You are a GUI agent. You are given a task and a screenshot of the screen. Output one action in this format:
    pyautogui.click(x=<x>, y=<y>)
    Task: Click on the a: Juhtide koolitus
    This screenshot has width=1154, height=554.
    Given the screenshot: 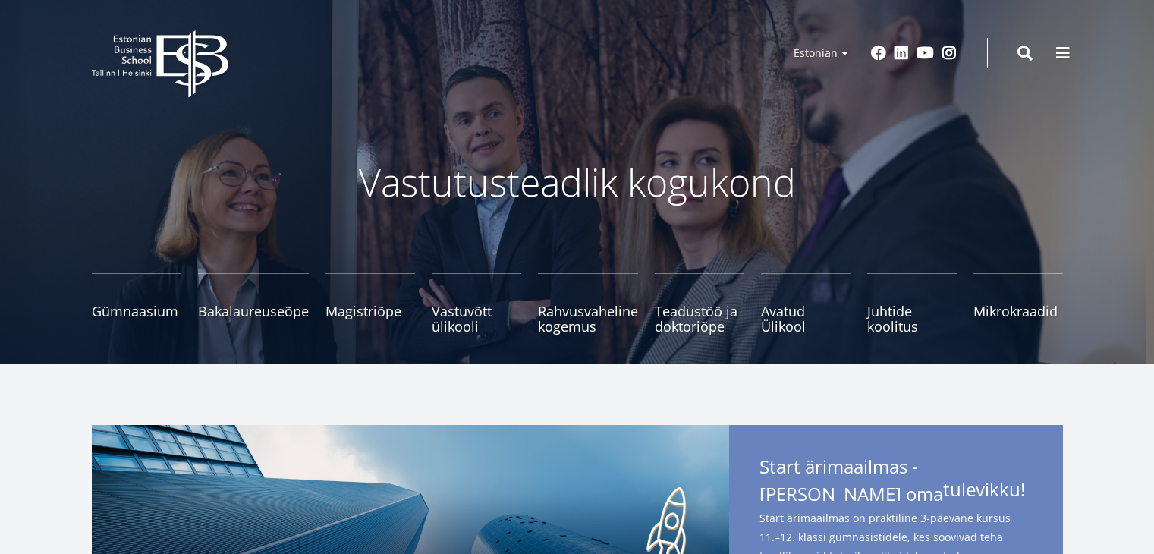 What is the action you would take?
    pyautogui.click(x=912, y=303)
    